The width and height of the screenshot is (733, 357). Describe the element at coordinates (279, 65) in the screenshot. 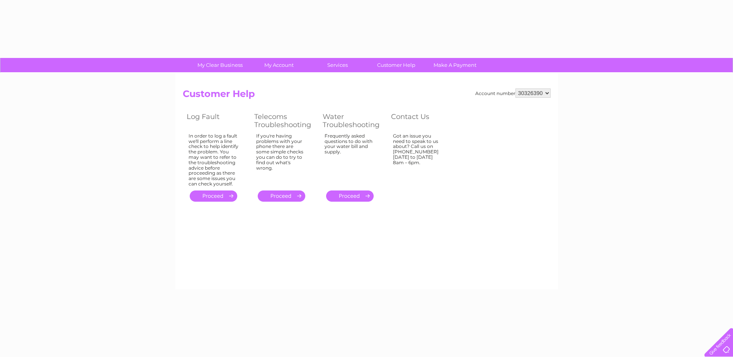

I see `a: My Account` at that location.